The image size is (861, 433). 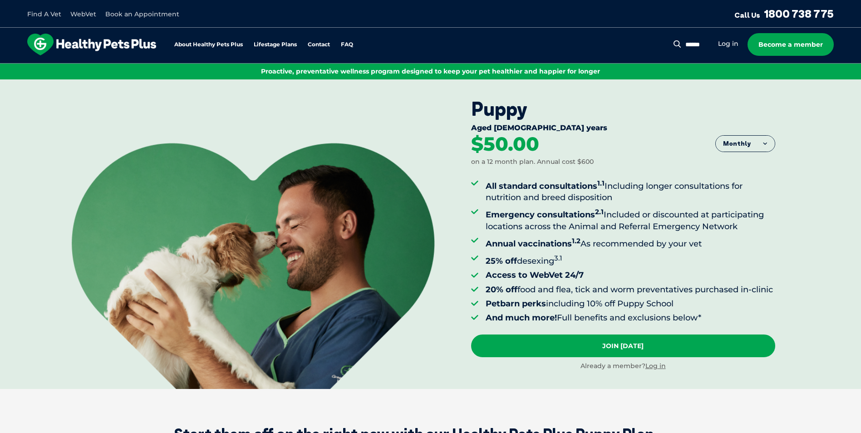 What do you see at coordinates (576, 240) in the screenshot?
I see `sup: 1.2` at bounding box center [576, 240].